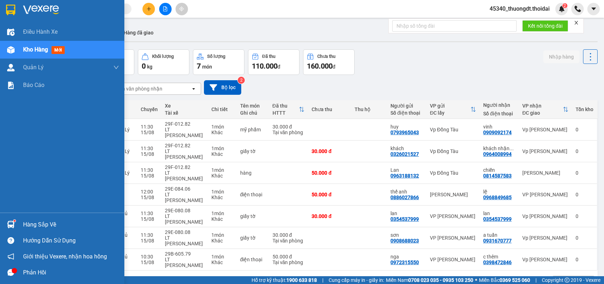  Describe the element at coordinates (405, 219) in the screenshot. I see `div: 0354537999` at that location.